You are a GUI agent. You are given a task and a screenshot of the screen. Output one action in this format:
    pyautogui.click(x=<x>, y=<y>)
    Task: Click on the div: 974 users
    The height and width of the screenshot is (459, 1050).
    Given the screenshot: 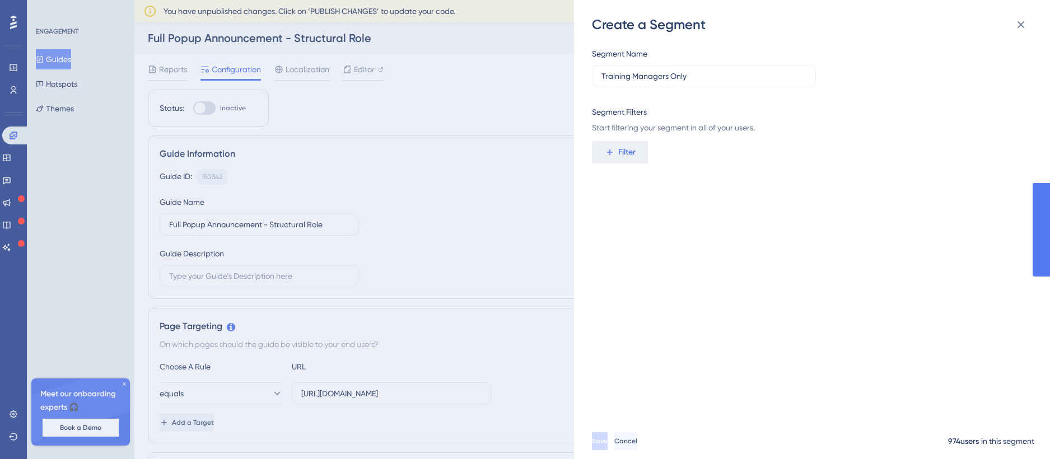 What is the action you would take?
    pyautogui.click(x=963, y=442)
    